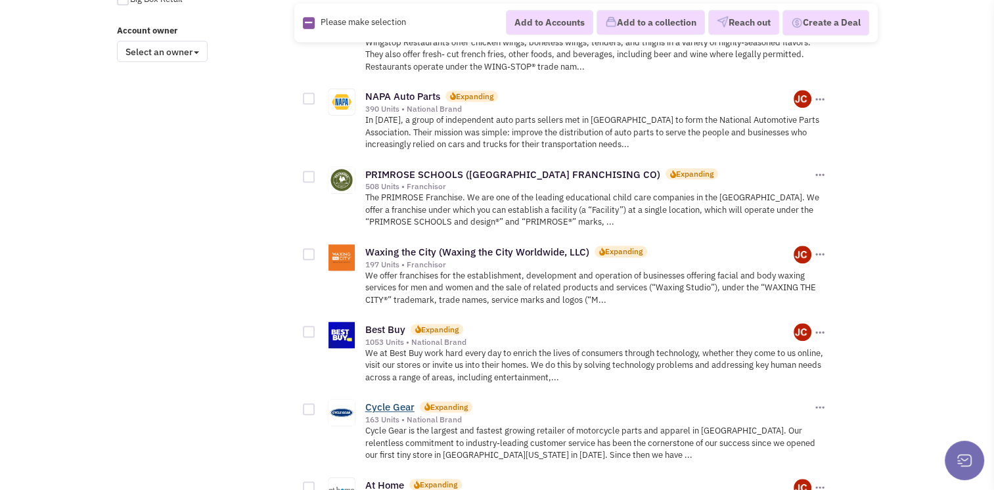 The width and height of the screenshot is (994, 490). Describe the element at coordinates (589, 420) in the screenshot. I see `div: 163 Units • National Brand` at that location.